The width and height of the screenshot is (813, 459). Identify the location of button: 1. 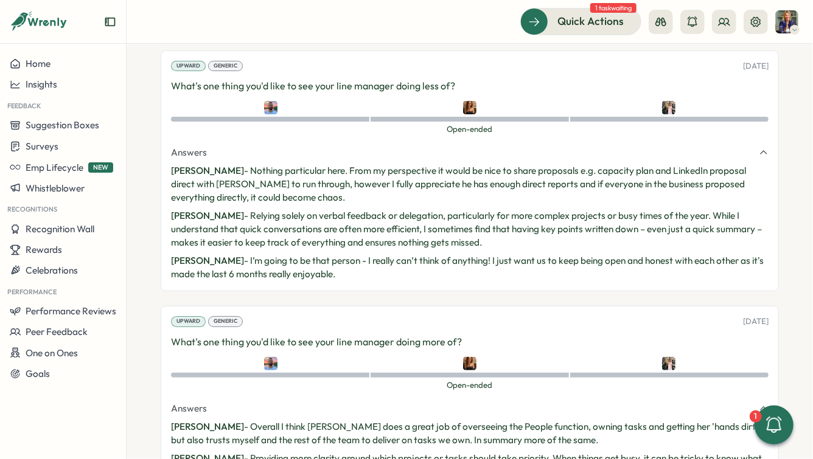
(774, 425).